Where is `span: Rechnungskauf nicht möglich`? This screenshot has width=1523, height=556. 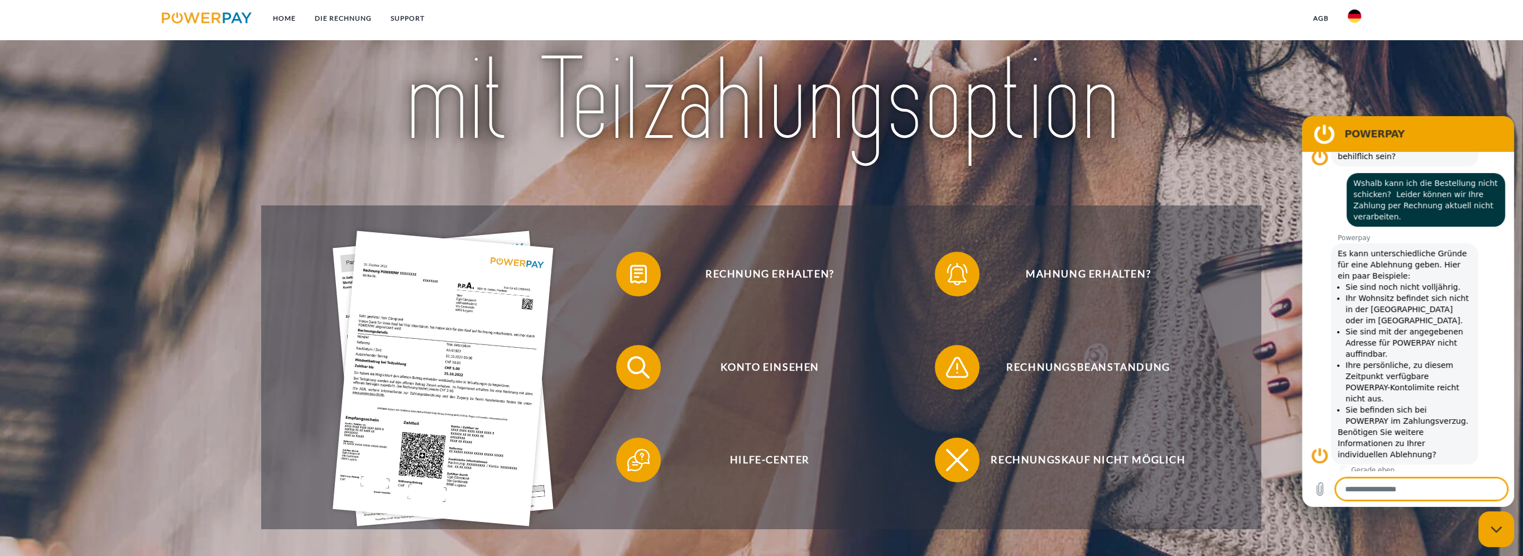 span: Rechnungskauf nicht möglich is located at coordinates (1089, 460).